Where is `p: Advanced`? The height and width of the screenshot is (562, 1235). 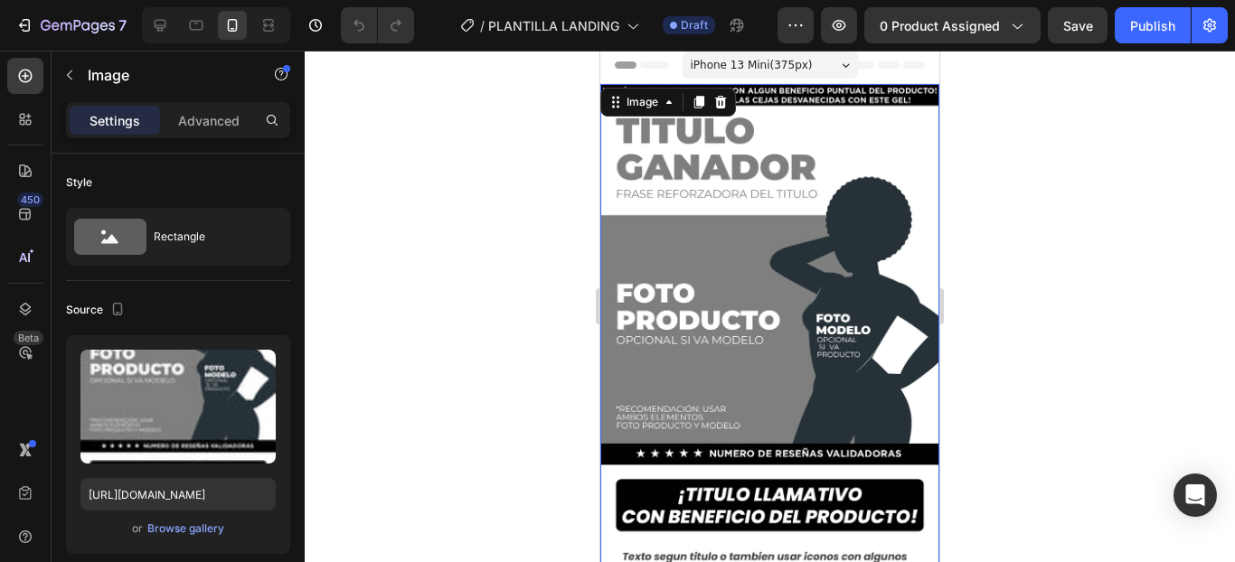 p: Advanced is located at coordinates (209, 120).